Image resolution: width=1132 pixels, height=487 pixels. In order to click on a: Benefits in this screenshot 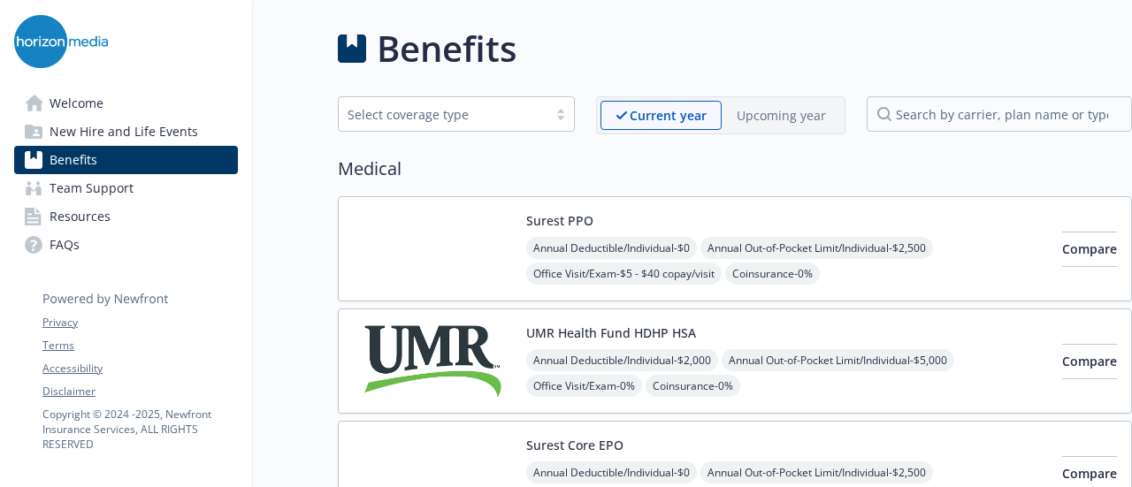, I will do `click(126, 160)`.